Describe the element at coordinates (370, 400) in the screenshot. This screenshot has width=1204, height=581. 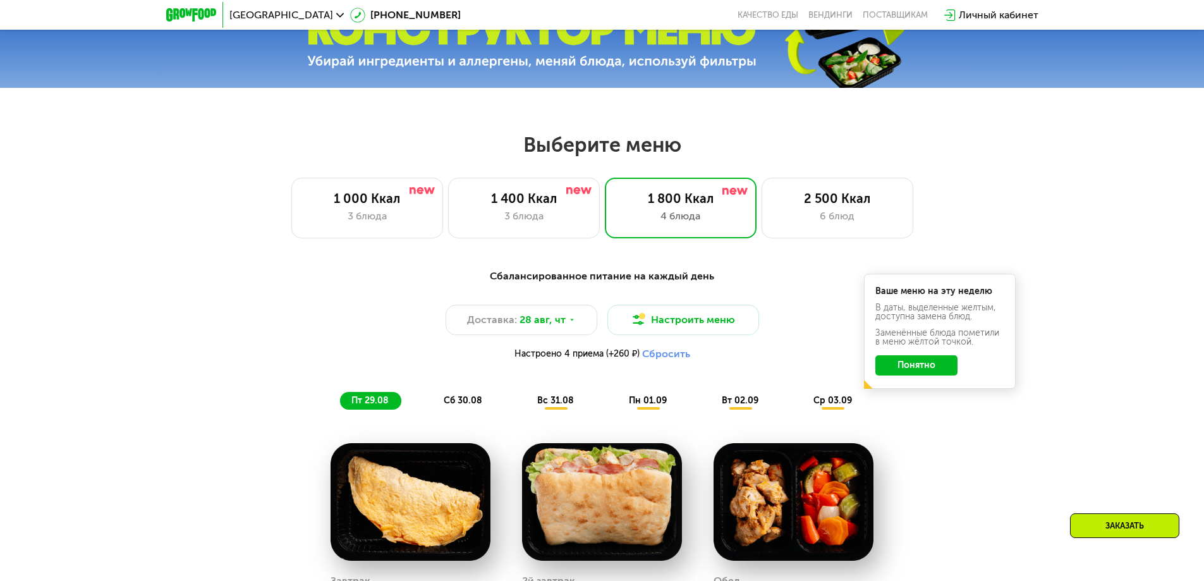
I see `span: пт 29.08` at that location.